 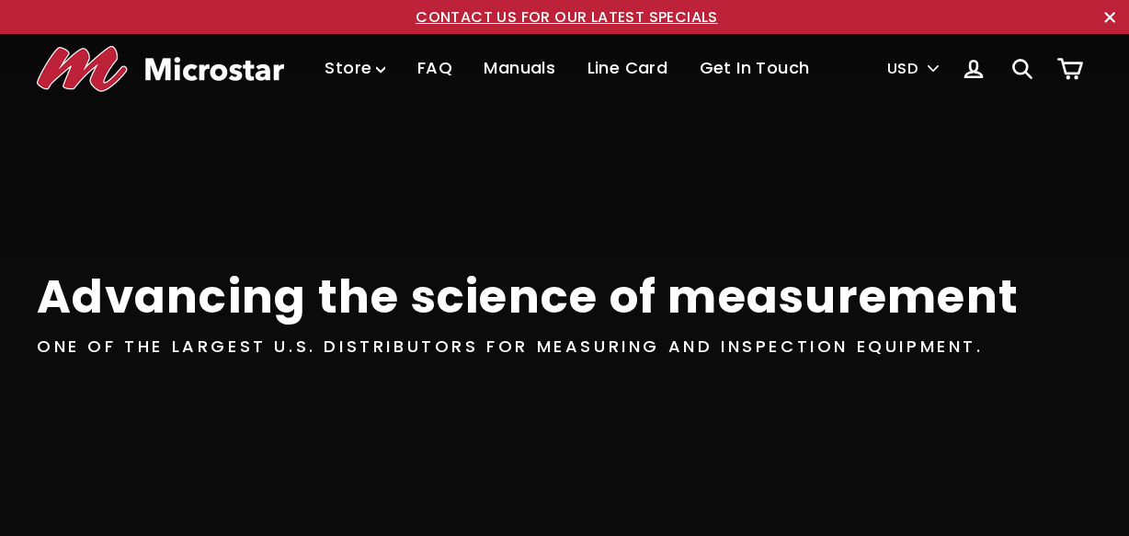 What do you see at coordinates (755, 68) in the screenshot?
I see `a: Get In Touch` at bounding box center [755, 68].